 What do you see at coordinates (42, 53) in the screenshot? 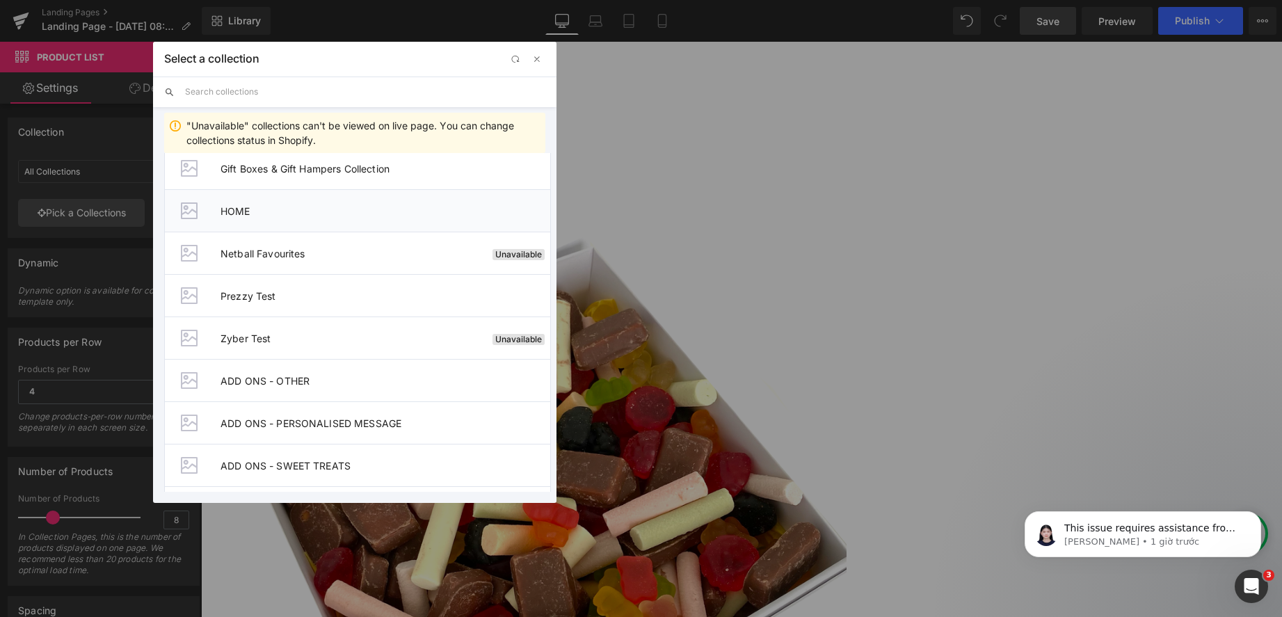
I see `img: Profile image for Alice` at bounding box center [42, 53].